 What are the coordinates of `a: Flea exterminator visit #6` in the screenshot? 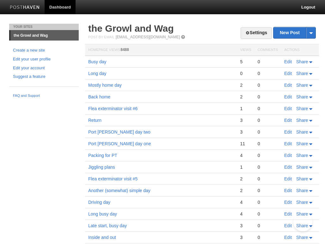 It's located at (113, 109).